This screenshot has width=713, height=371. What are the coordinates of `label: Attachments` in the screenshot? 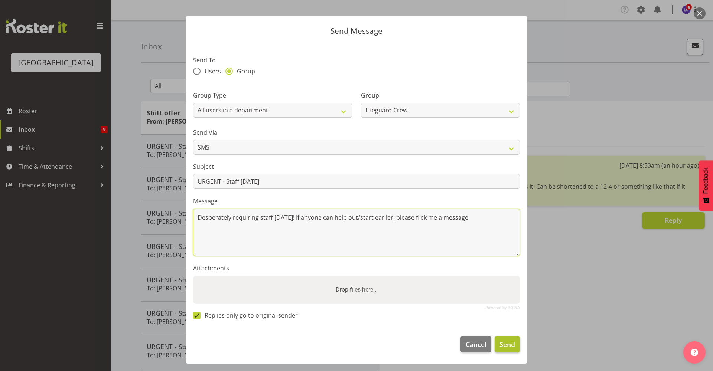 It's located at (356, 268).